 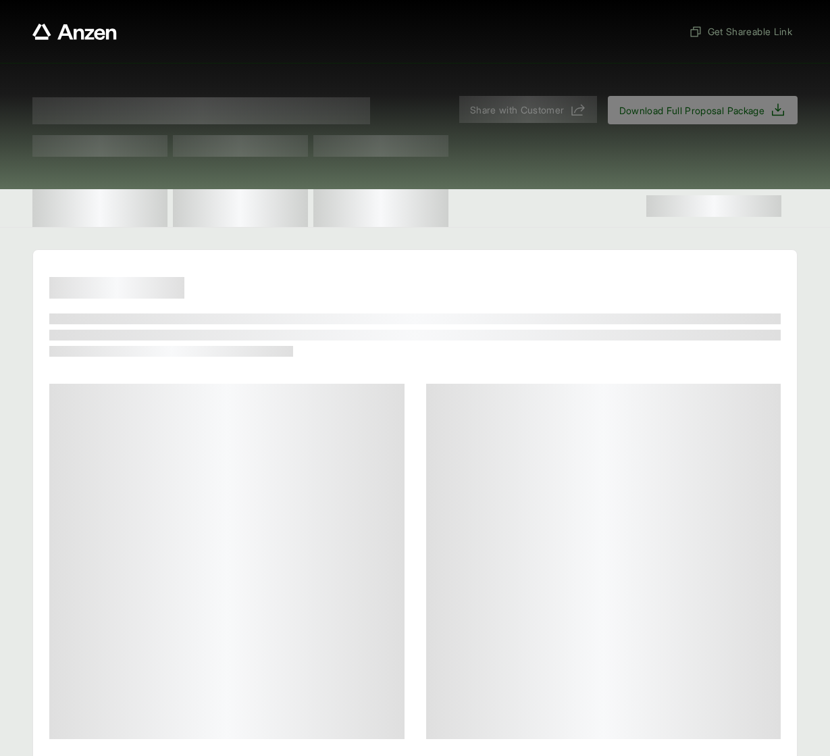 What do you see at coordinates (74, 32) in the screenshot?
I see `a: Anzen website` at bounding box center [74, 32].